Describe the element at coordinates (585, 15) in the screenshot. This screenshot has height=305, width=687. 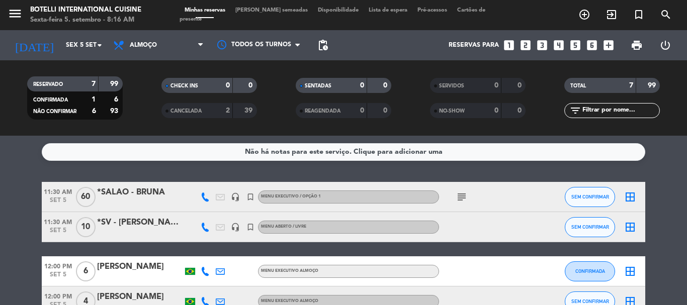
I see `i: add_circle_outline` at that location.